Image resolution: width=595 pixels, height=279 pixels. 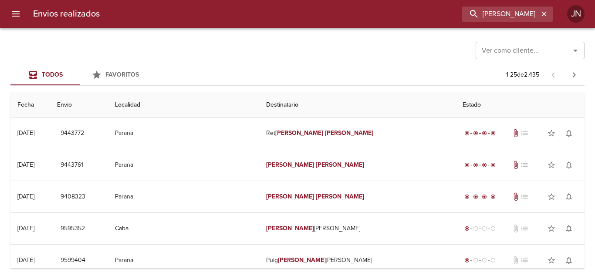 I want to click on span: 9408323, so click(x=73, y=197).